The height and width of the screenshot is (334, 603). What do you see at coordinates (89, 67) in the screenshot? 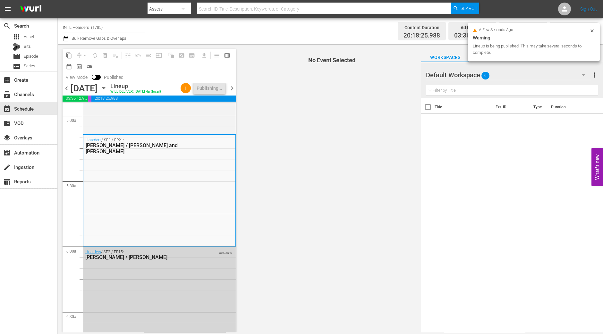
I see `span: toggle_off` at bounding box center [89, 67].